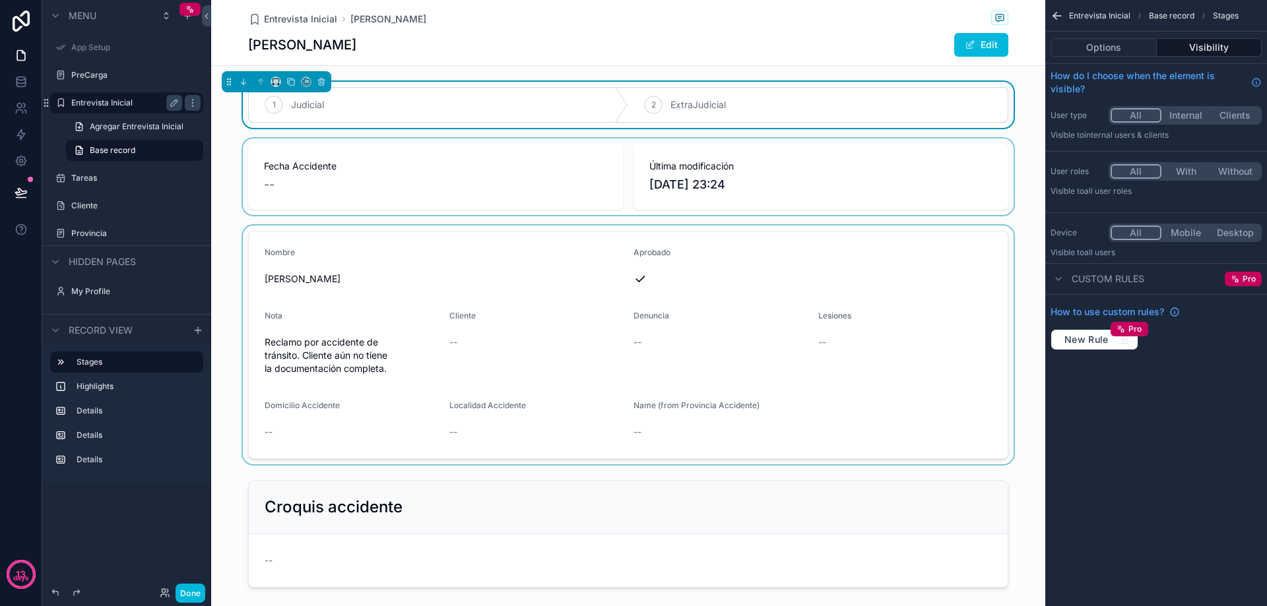  I want to click on a: Agregar Entrevista Inicial, so click(135, 127).